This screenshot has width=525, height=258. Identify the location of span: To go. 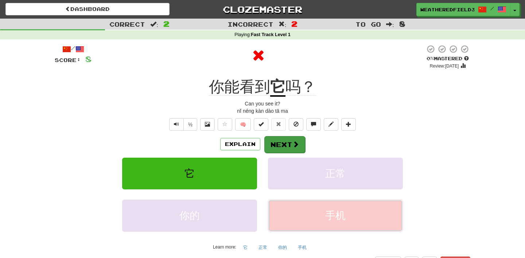
(368, 24).